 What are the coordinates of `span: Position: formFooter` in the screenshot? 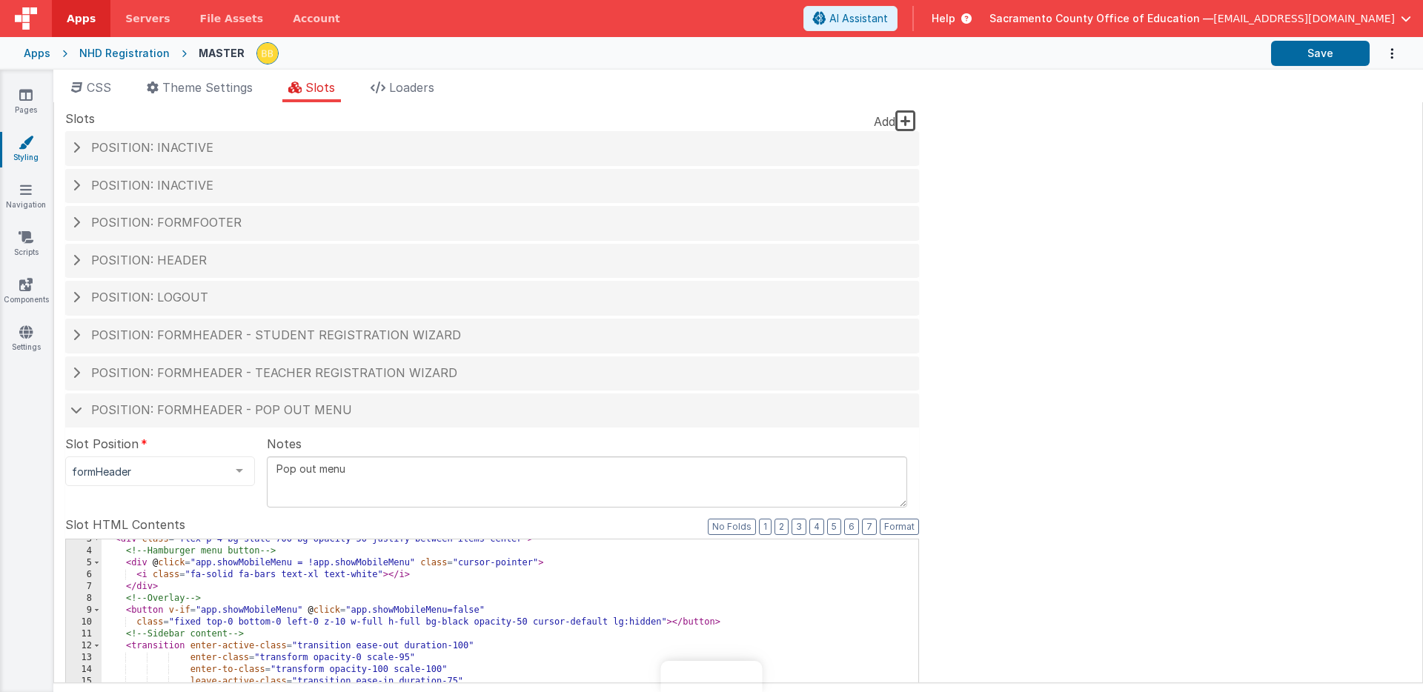 It's located at (166, 222).